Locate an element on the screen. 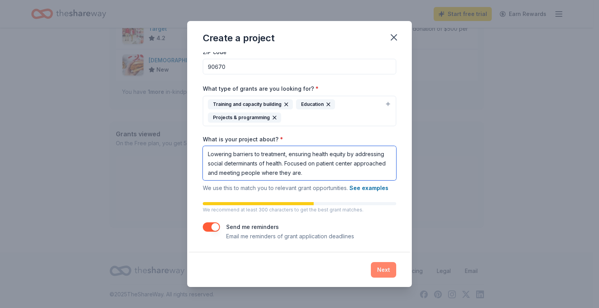 Image resolution: width=599 pixels, height=308 pixels. div: Education is located at coordinates (315, 104).